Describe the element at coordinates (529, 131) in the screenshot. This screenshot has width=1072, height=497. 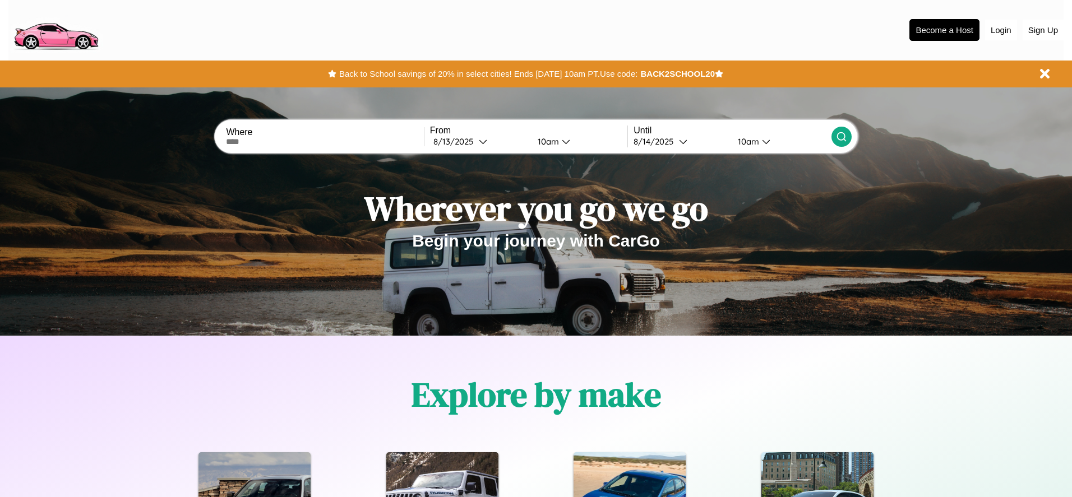
I see `label: From` at that location.